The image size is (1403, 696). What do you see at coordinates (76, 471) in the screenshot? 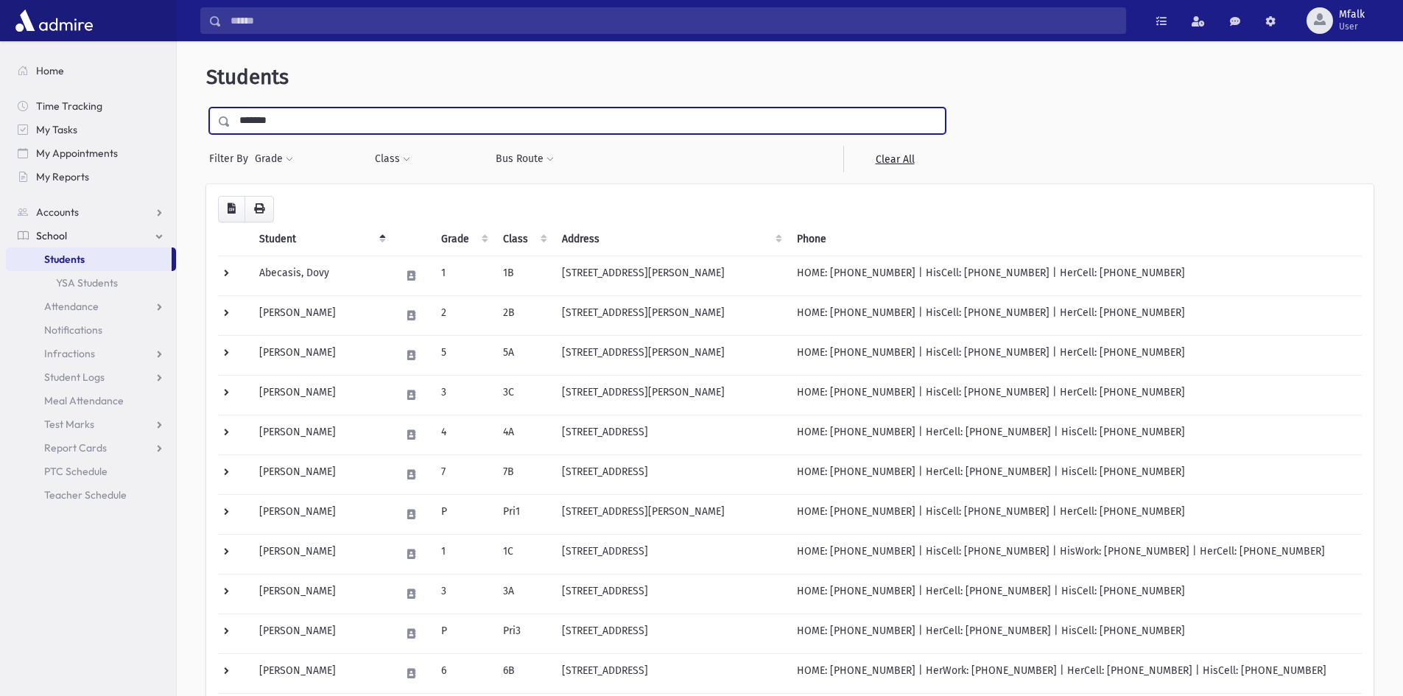
I see `span: PTC Schedule` at bounding box center [76, 471].